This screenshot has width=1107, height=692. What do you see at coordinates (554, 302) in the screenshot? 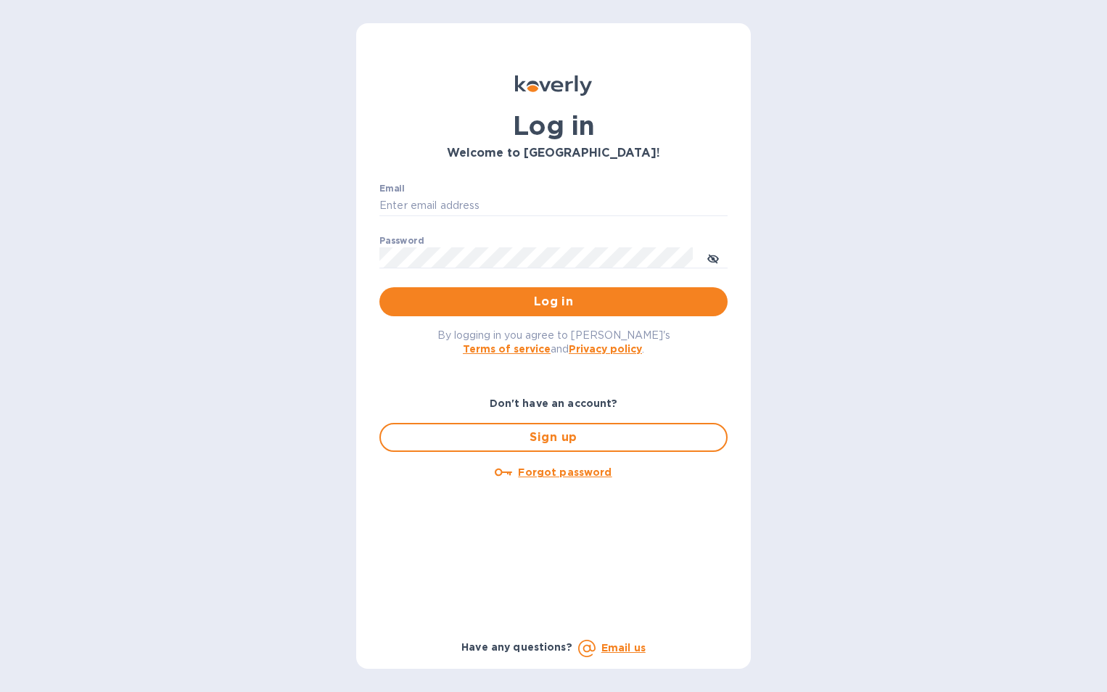
I see `button: Log in` at bounding box center [554, 302].